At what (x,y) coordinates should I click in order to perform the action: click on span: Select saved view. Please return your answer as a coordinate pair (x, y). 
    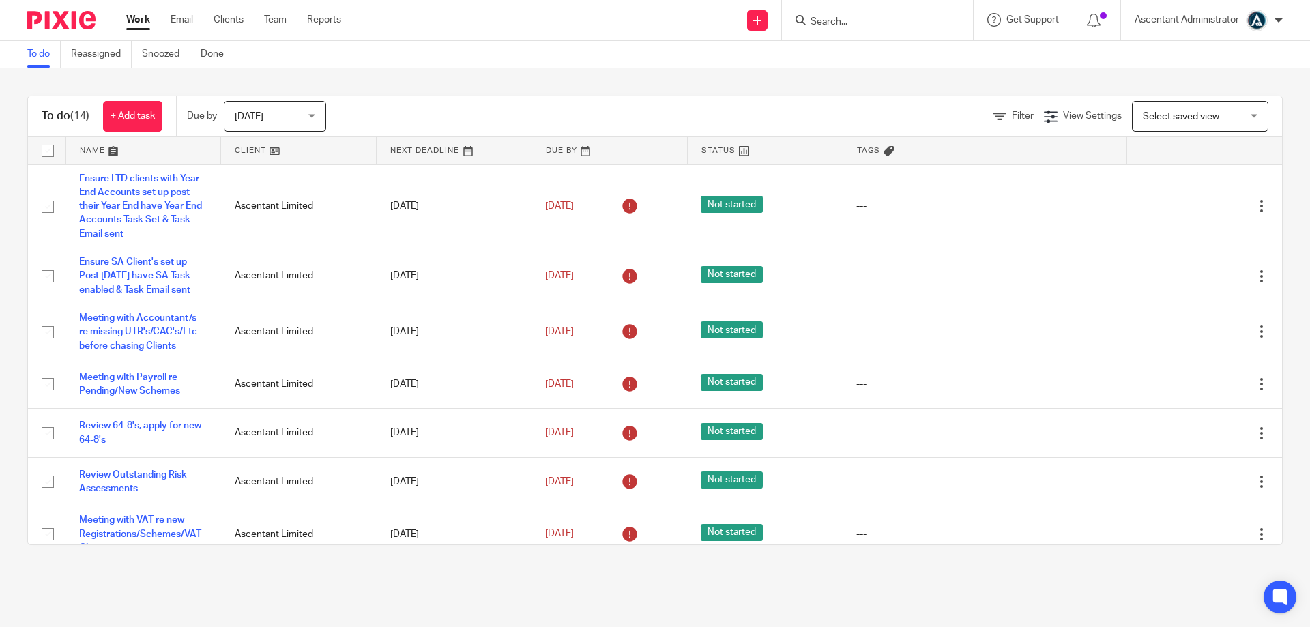
    Looking at the image, I should click on (1181, 117).